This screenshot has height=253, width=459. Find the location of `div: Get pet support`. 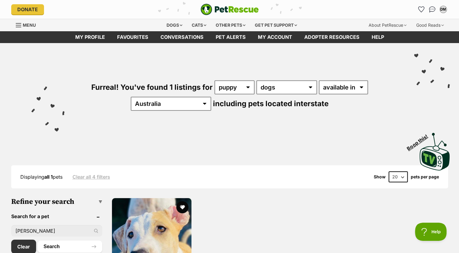

div: Get pet support is located at coordinates (276, 25).